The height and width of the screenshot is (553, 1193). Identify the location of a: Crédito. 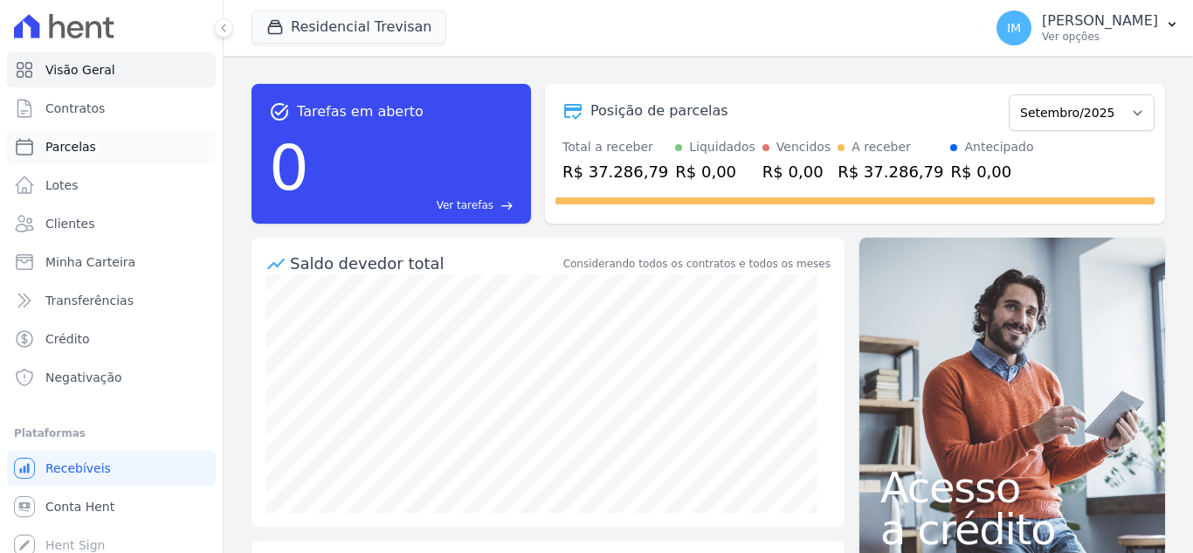
(111, 339).